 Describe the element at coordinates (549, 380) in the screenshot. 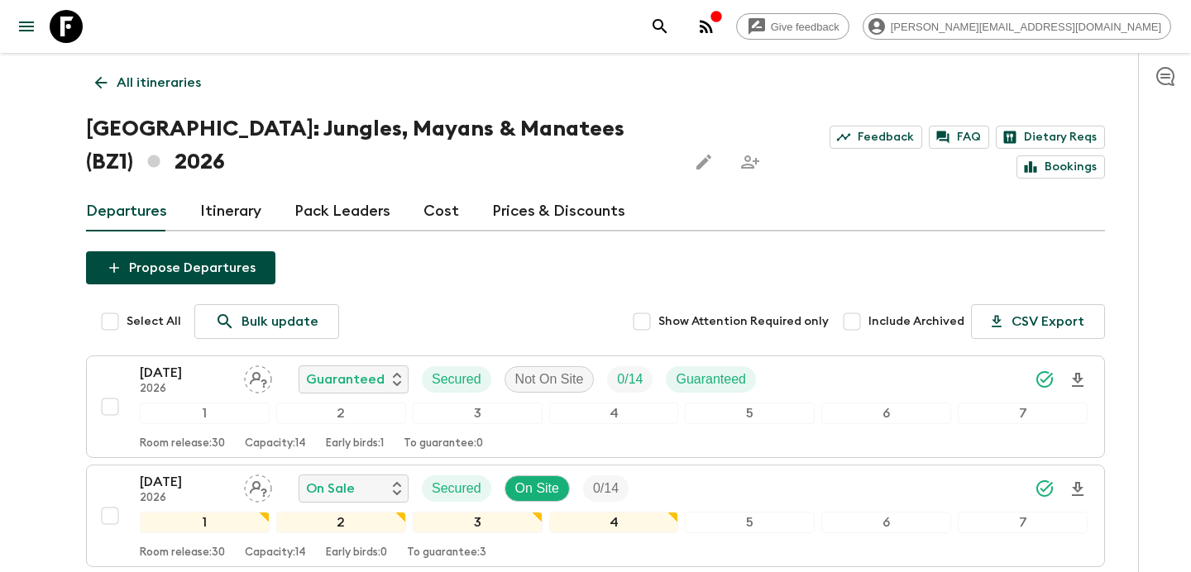

I see `div: Not On Site` at that location.